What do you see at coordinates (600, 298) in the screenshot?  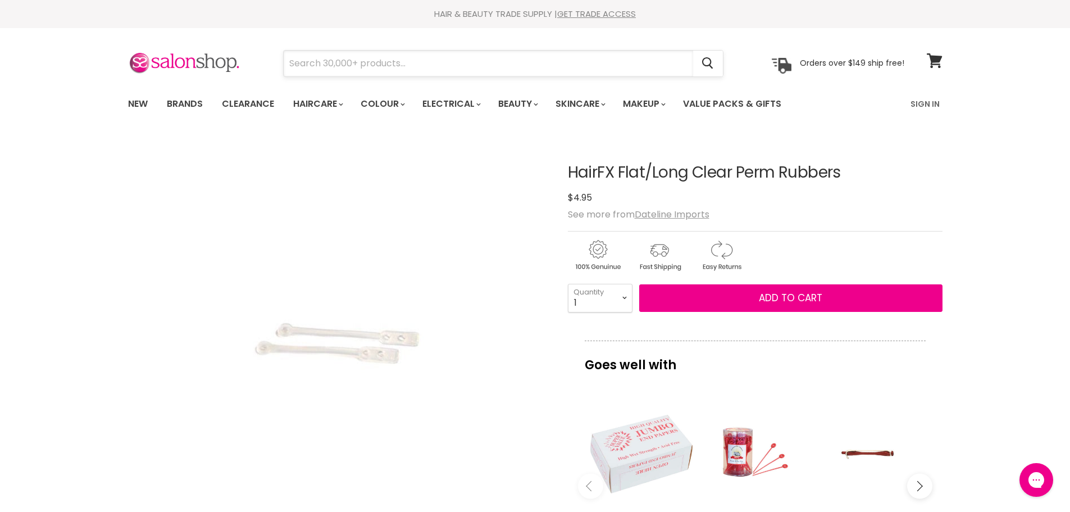 I see `select: Quantity` at bounding box center [600, 298].